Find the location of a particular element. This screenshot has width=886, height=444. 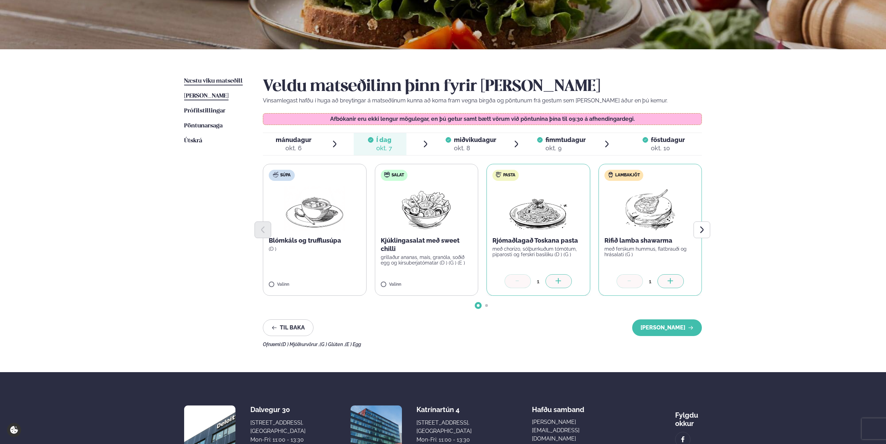

img: Spagetti.png is located at coordinates (538, 208).